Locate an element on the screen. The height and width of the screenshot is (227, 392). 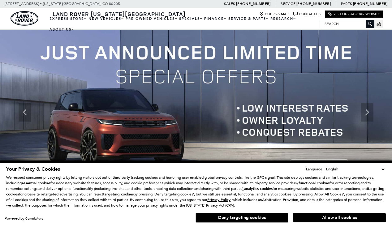
a: Finance is located at coordinates (216, 19).